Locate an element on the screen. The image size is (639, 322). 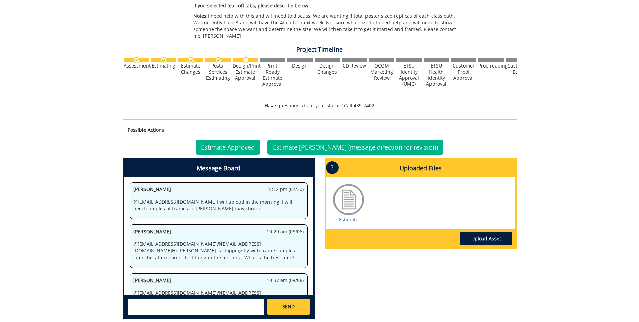
img: no is located at coordinates (246, 60).